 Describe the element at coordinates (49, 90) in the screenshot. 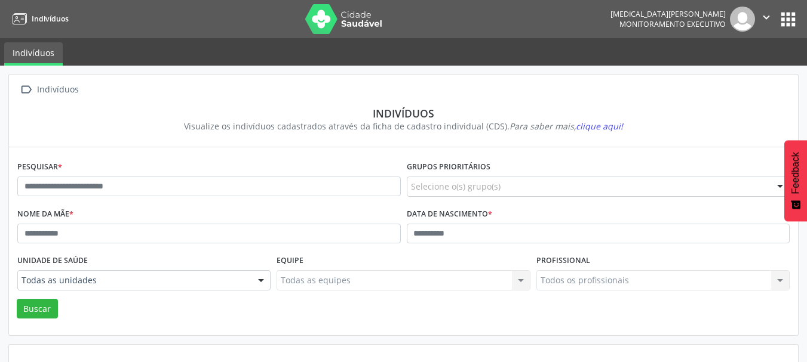

I see `a:  Indivíduos` at that location.